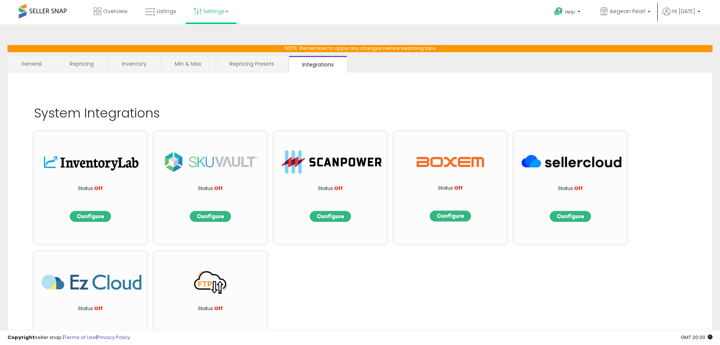 The width and height of the screenshot is (720, 345). I want to click on a: Terms of Use, so click(80, 337).